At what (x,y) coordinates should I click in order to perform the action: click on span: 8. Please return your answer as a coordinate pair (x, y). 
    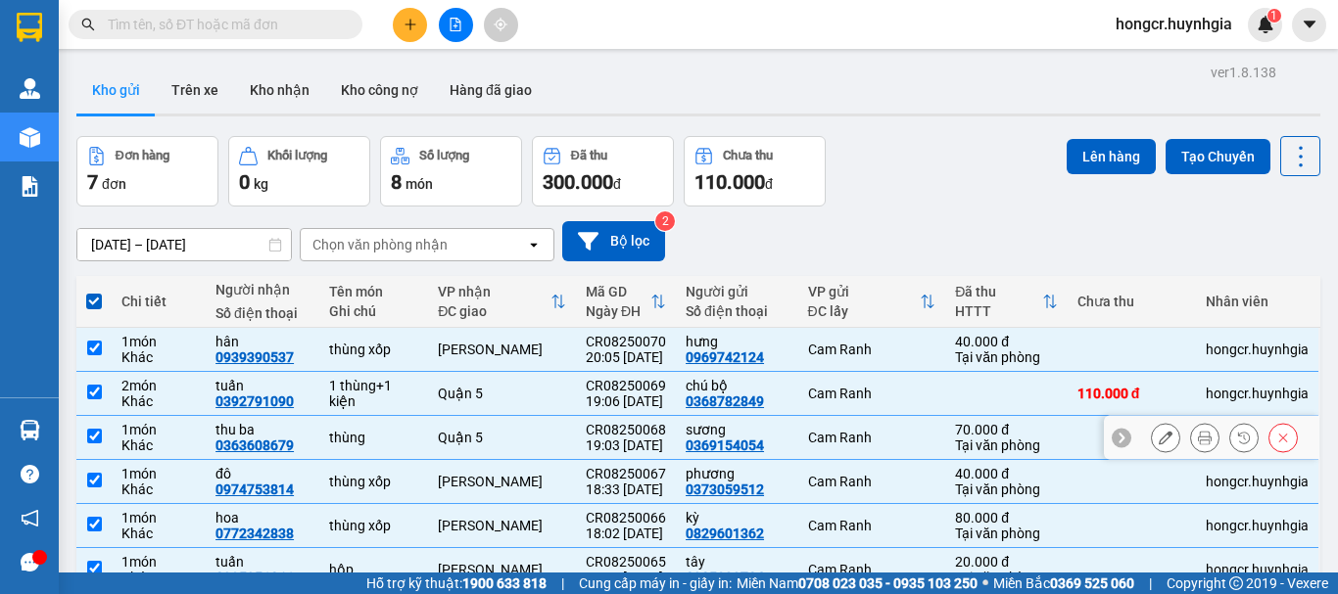
    Looking at the image, I should click on (396, 182).